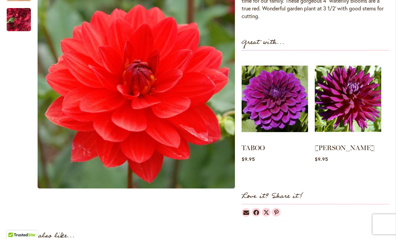 This screenshot has width=396, height=239. What do you see at coordinates (266, 212) in the screenshot?
I see `a: Dahlias on Twitter` at bounding box center [266, 212].